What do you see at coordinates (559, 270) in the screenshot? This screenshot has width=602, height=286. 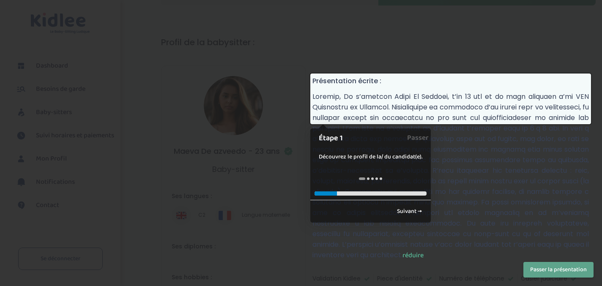 I see `button: Passer la présentation` at bounding box center [559, 270].